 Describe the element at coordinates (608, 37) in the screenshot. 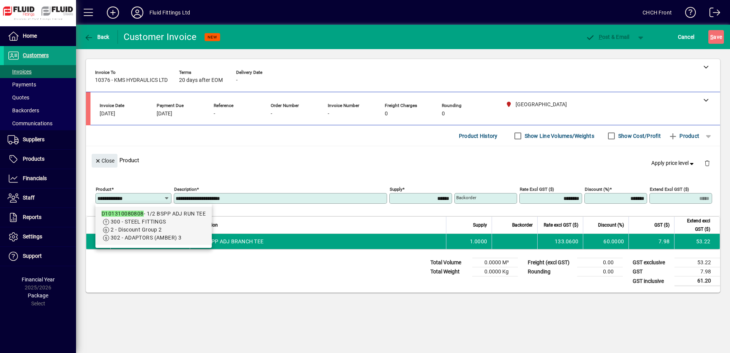

I see `button: Post & Email` at that location.